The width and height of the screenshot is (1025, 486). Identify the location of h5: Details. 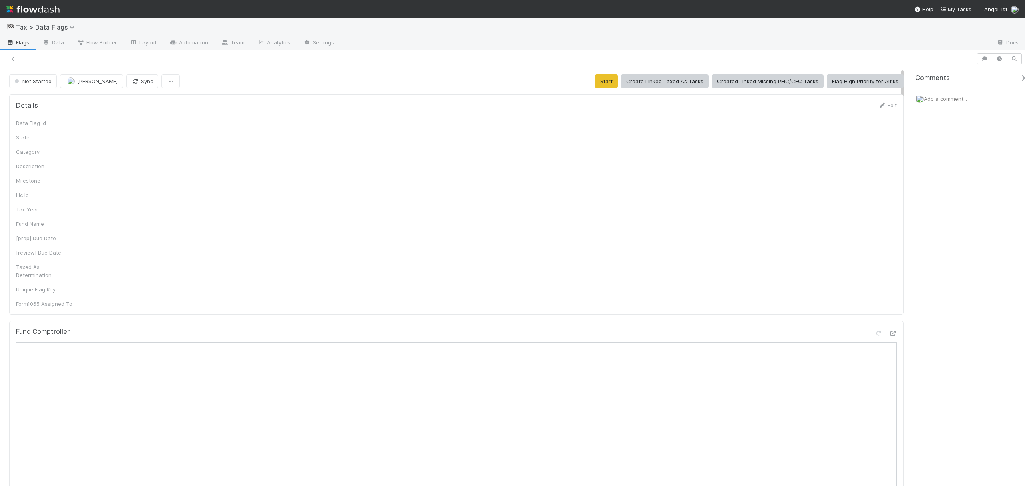
(27, 106).